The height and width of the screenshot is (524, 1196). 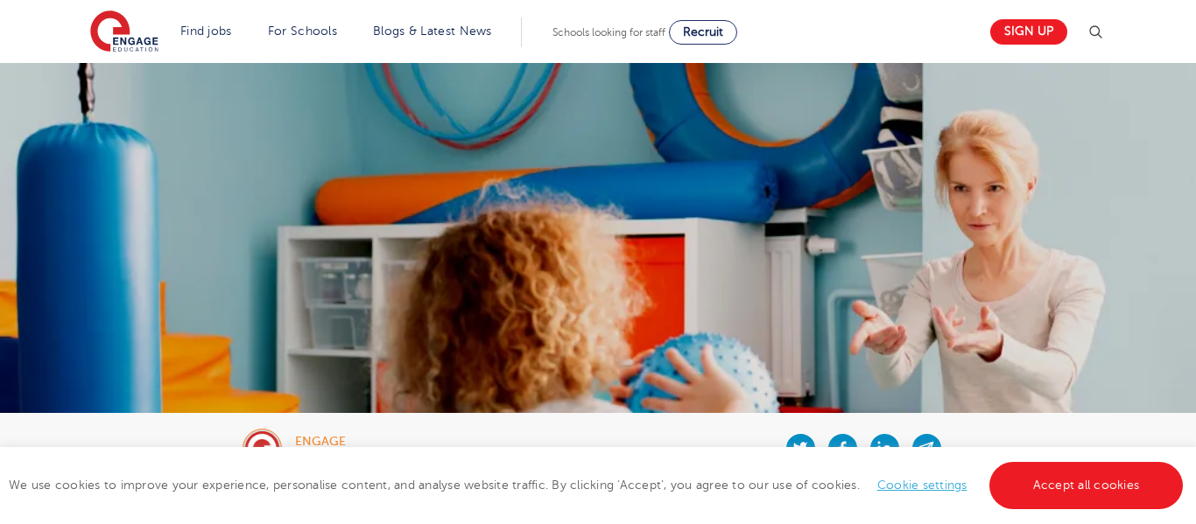 What do you see at coordinates (433, 31) in the screenshot?
I see `a: Blogs & Latest News` at bounding box center [433, 31].